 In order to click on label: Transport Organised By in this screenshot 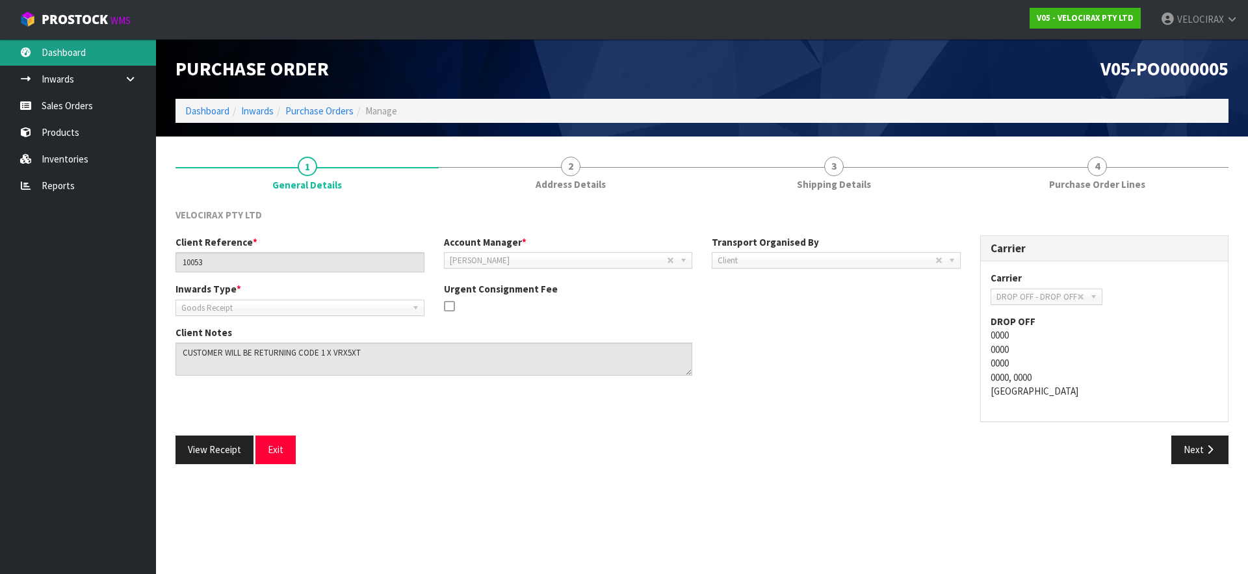, I will do `click(765, 242)`.